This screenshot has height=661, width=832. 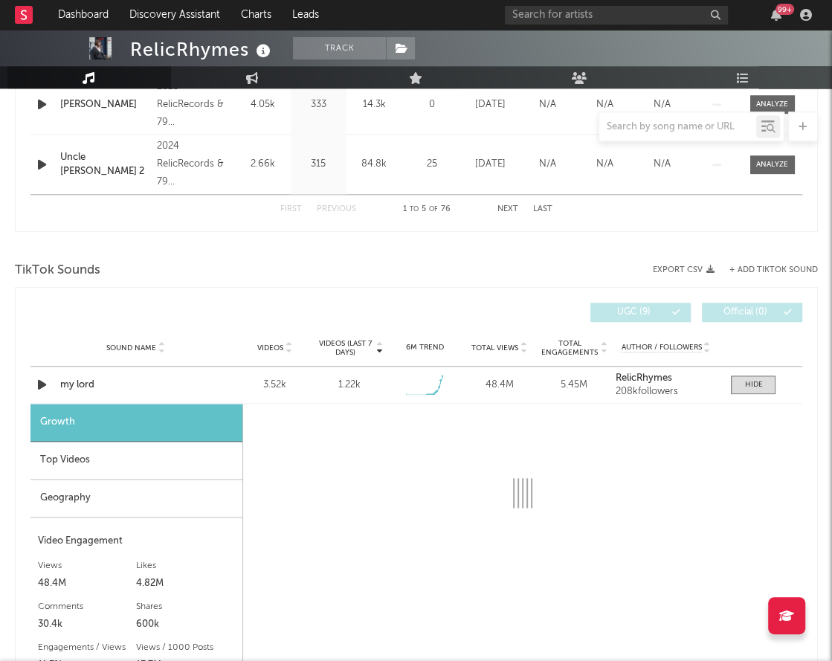 I want to click on button: Export CSV, so click(x=683, y=270).